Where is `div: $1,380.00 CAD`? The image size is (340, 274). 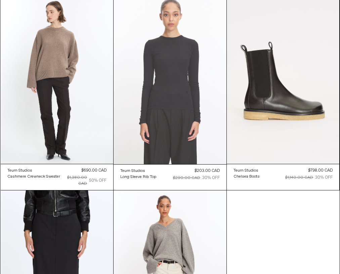
div: $1,380.00 CAD is located at coordinates (74, 181).